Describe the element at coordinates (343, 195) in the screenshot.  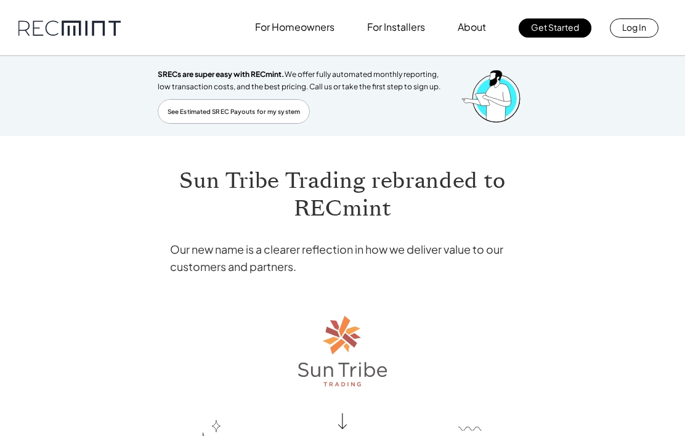
I see `h1: Sun Tribe Trading rebranded to RECmint` at that location.